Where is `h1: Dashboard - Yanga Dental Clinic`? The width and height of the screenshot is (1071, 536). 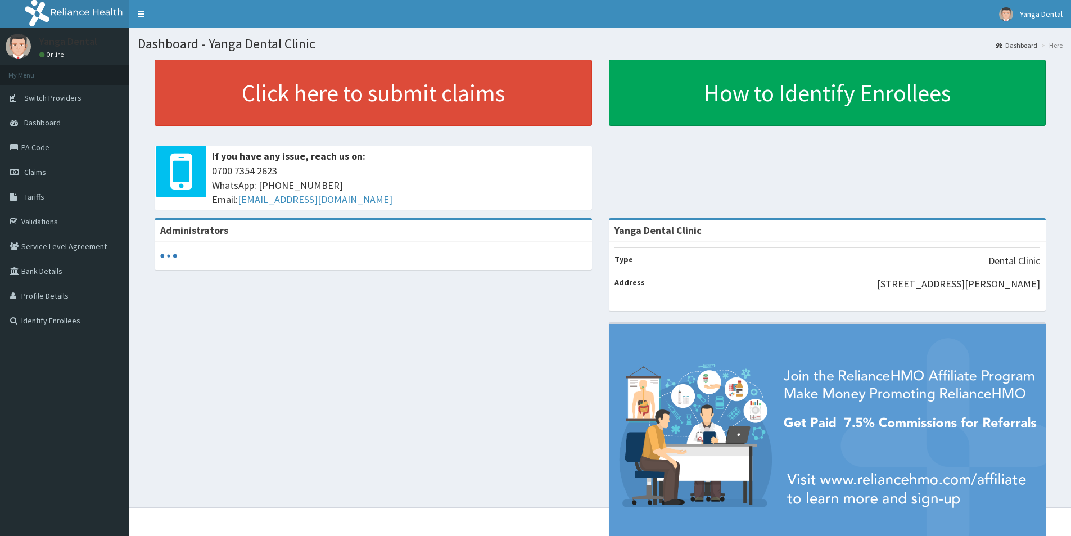
h1: Dashboard - Yanga Dental Clinic is located at coordinates (600, 44).